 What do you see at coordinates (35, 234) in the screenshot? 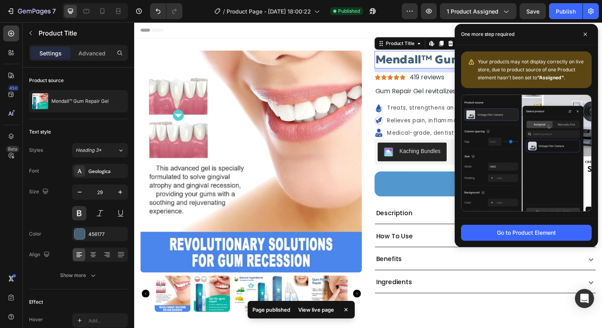
I see `div: Color` at bounding box center [35, 234].